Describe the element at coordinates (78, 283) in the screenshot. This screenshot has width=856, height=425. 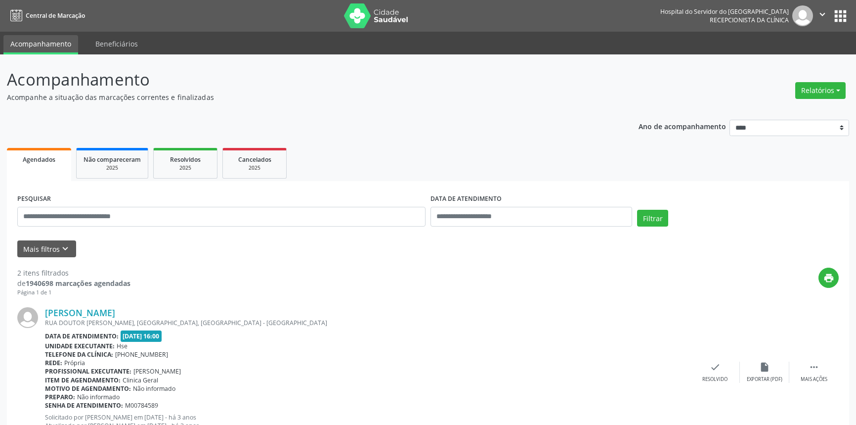
I see `strong: 1940698 marcações agendadas` at that location.